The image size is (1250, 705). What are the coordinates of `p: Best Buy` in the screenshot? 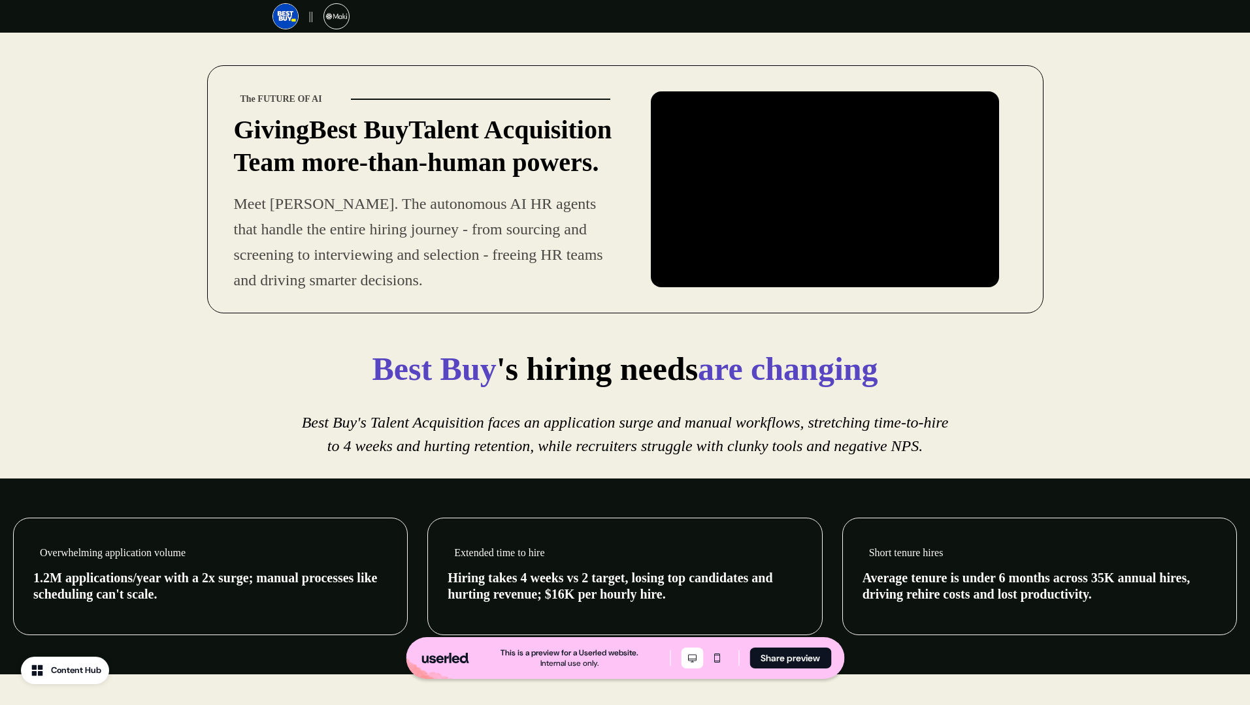 It's located at (425, 146).